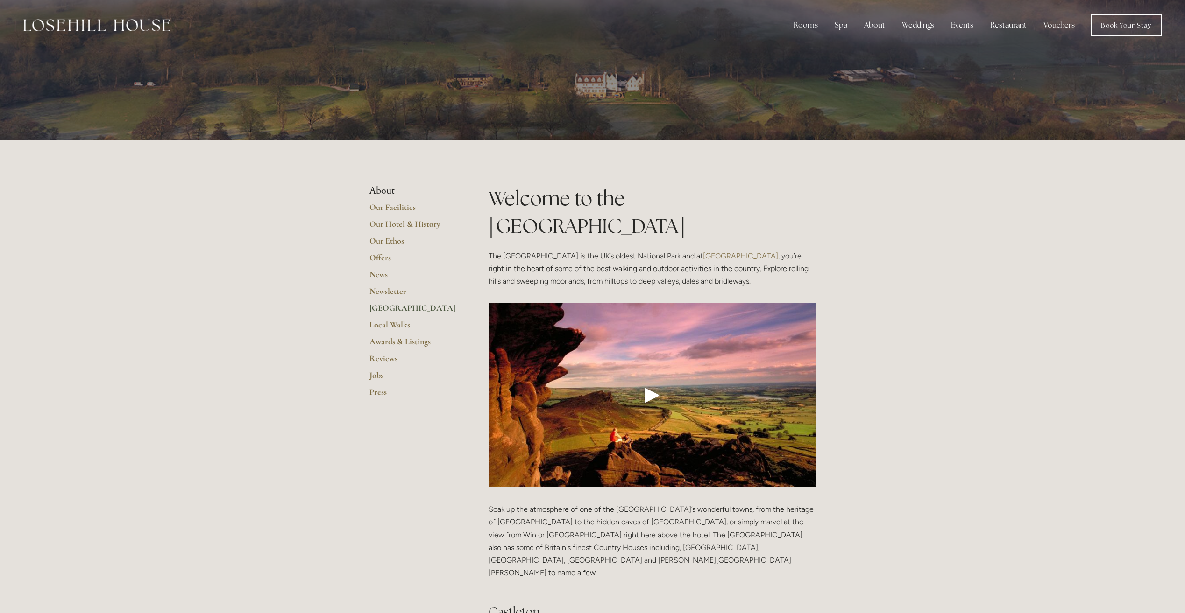 This screenshot has width=1185, height=613. I want to click on a: Press, so click(414, 395).